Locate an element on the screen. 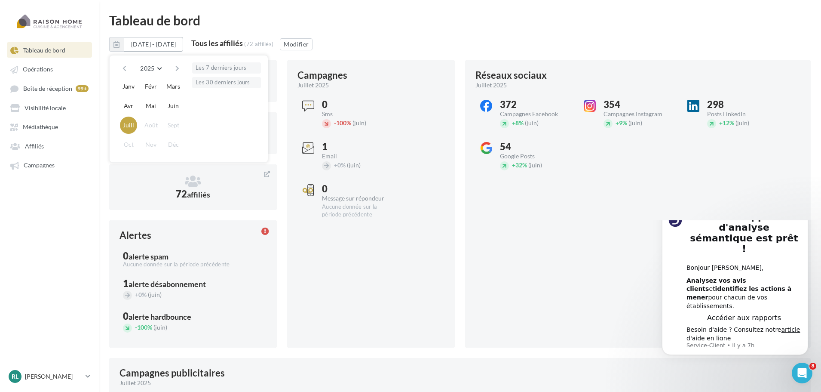 The image size is (821, 392). span: Affiliés is located at coordinates (34, 146).